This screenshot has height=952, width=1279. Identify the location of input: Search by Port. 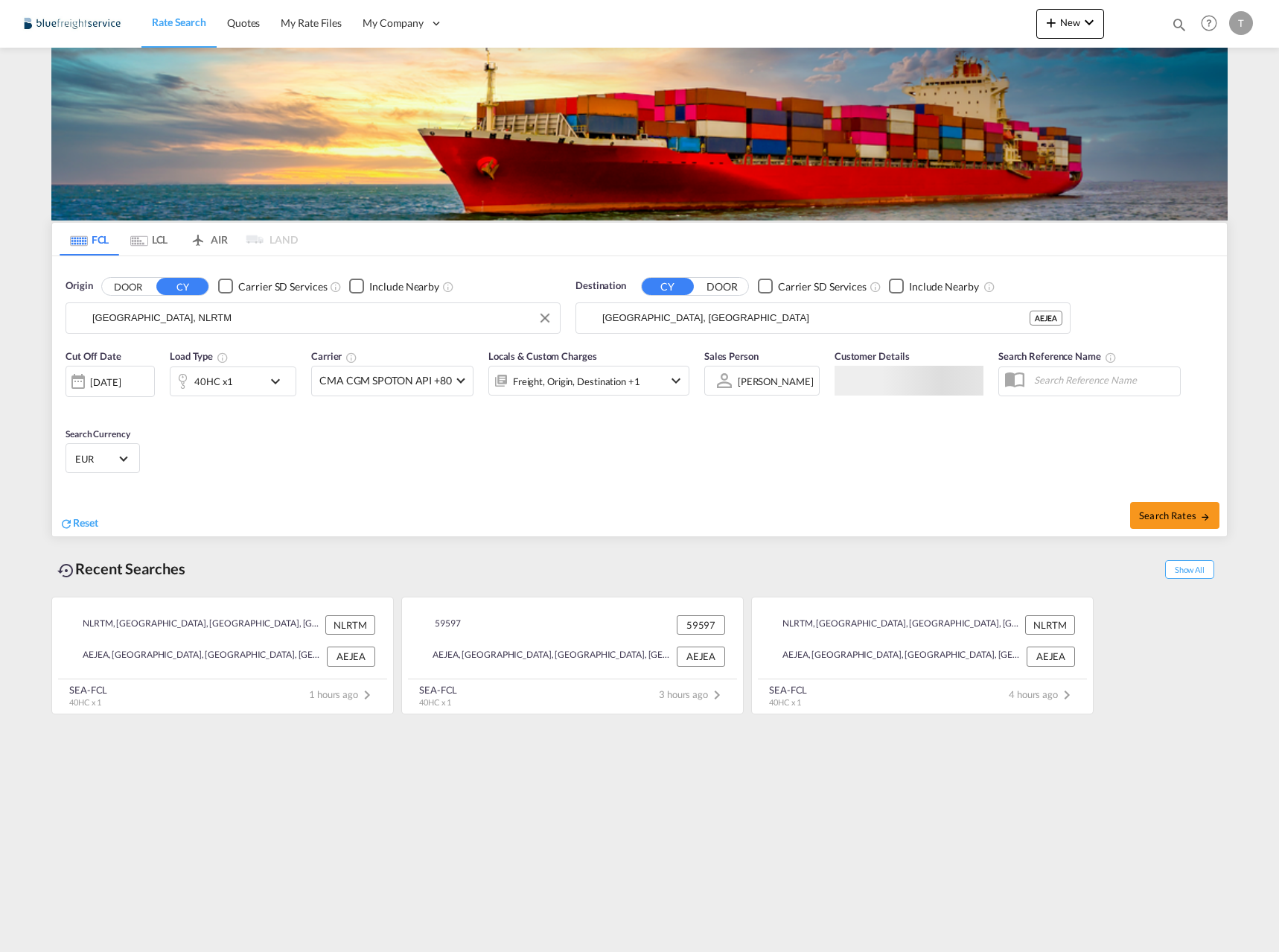
(322, 318).